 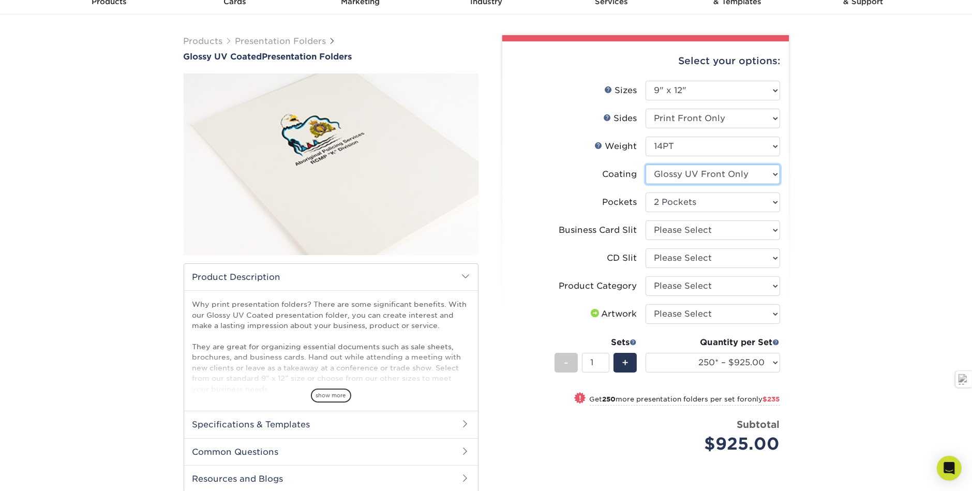 What do you see at coordinates (713, 342) in the screenshot?
I see `div: Quantity per Set` at bounding box center [713, 342].